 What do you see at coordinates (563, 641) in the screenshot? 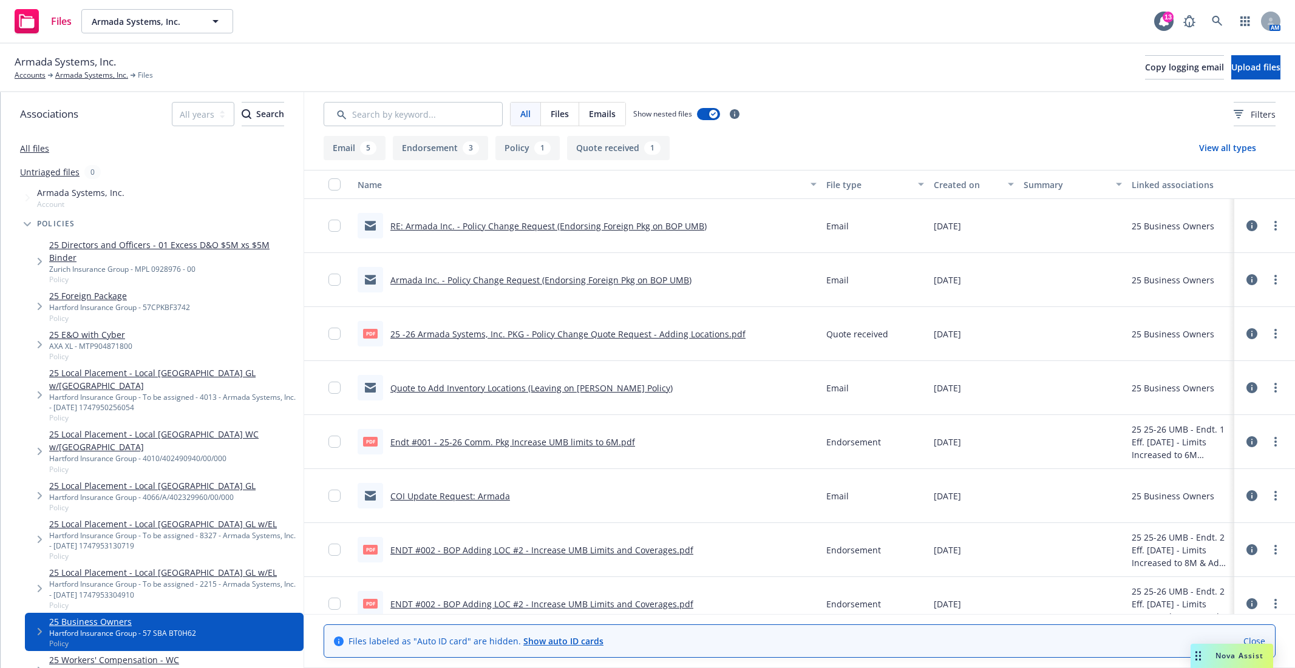
I see `a: Show auto ID cards` at bounding box center [563, 641].